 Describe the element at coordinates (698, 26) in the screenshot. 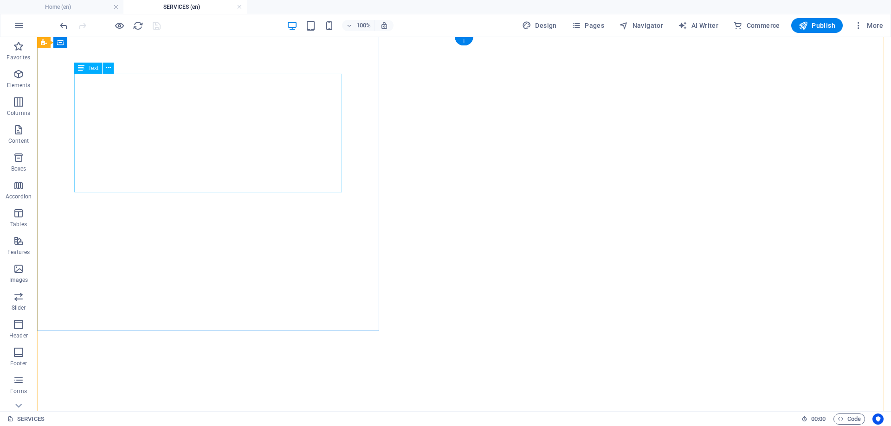

I see `span: AI Writer` at that location.